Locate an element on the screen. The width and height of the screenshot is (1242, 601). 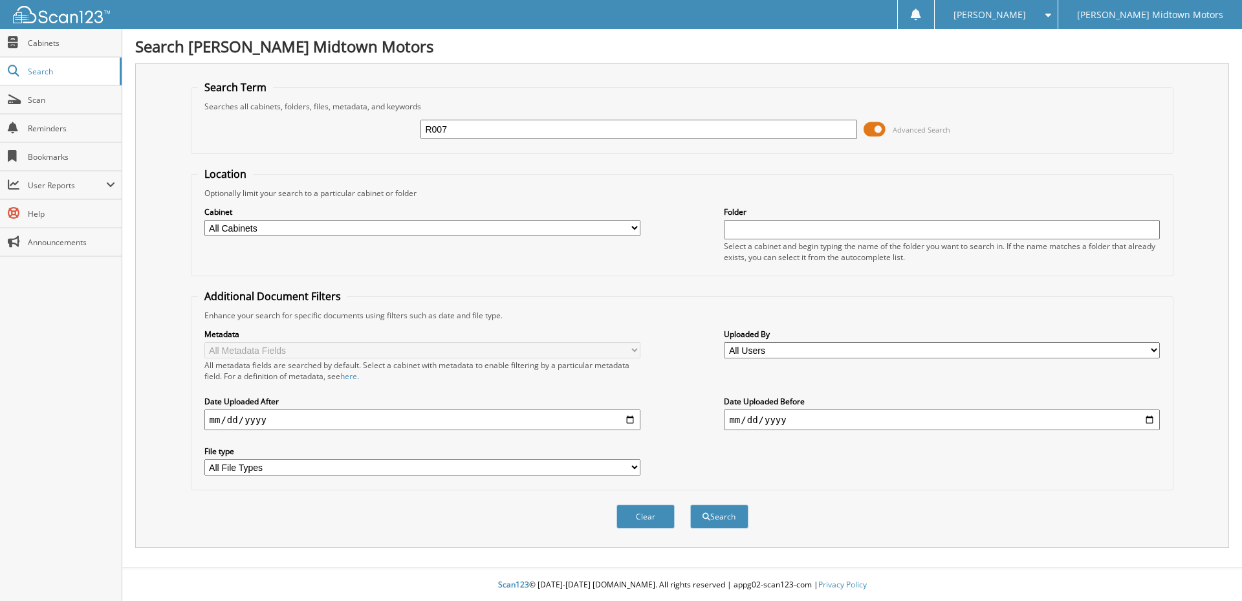
div: Enhance your search for specific documents using filters such as date and file type. is located at coordinates (682, 315).